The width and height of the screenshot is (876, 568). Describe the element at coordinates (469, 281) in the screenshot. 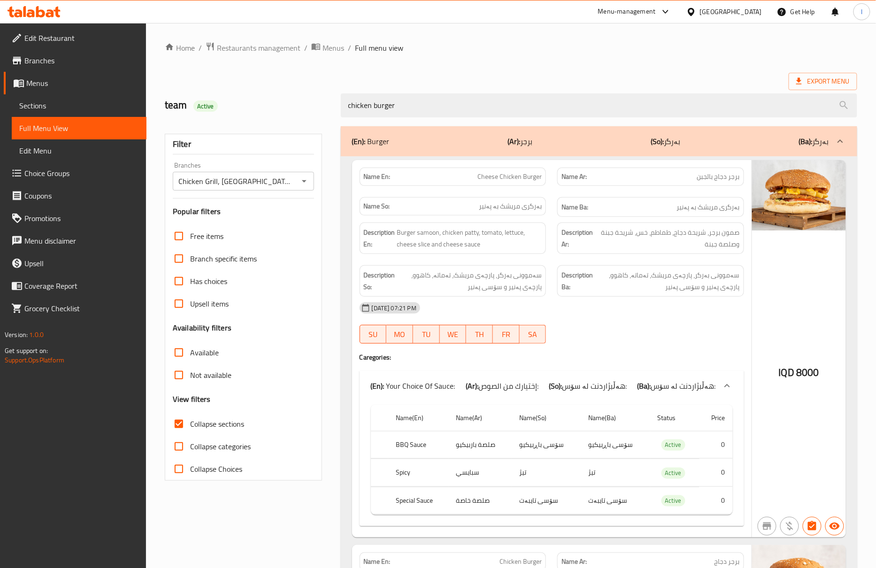

I see `span: سەموونی بەرگر، پارچەی مریشک، تەماتە، کاهوو، پارچەی پەنیر و سۆسی پەنیر` at that location.